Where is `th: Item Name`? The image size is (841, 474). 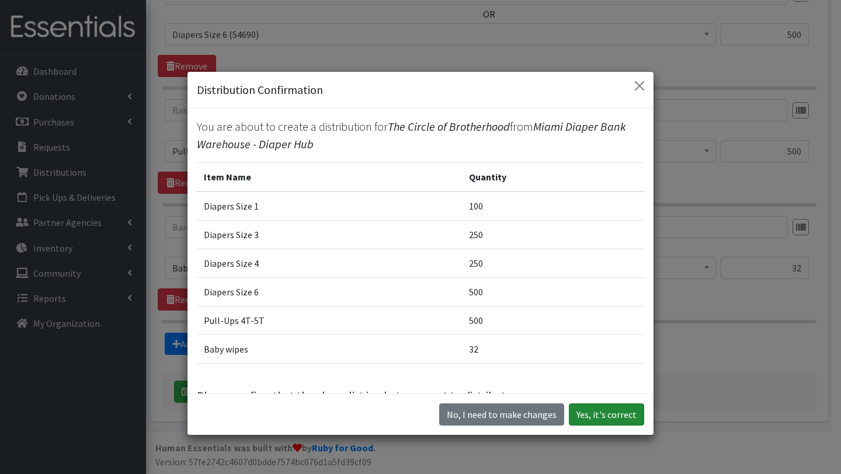 th: Item Name is located at coordinates (329, 178).